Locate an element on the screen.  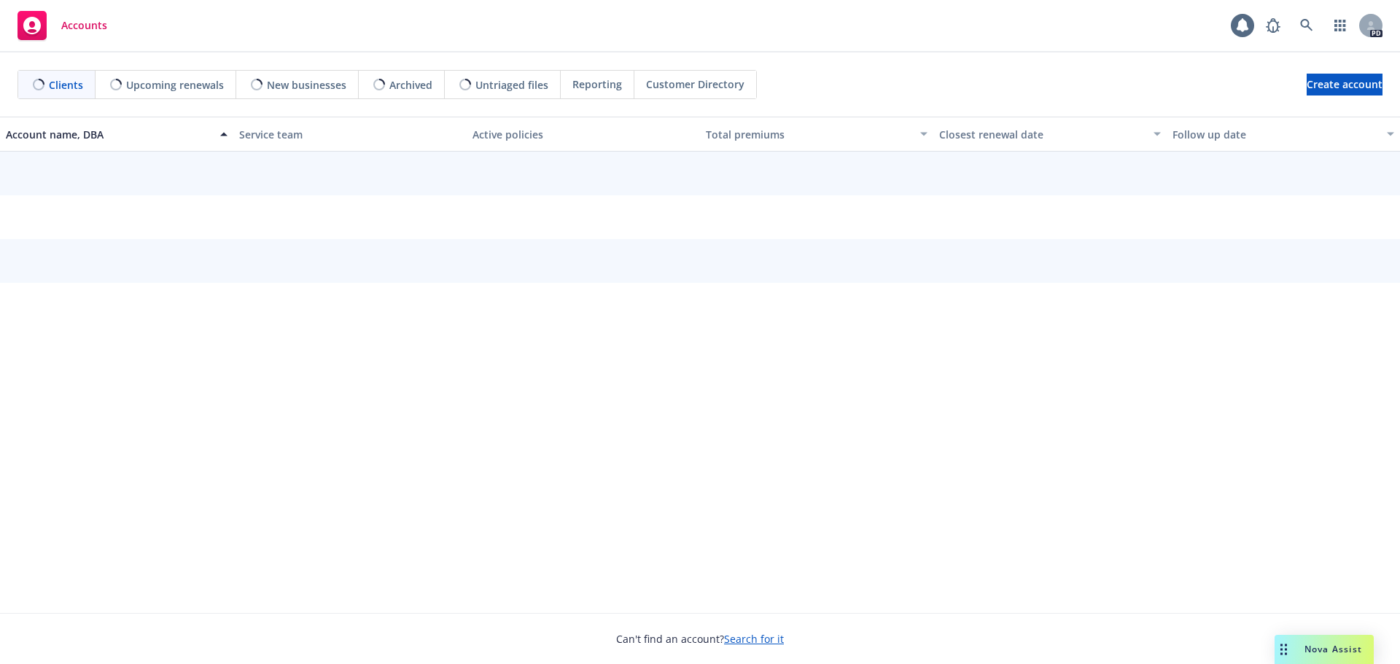
button: Closest renewal date is located at coordinates (1050, 134).